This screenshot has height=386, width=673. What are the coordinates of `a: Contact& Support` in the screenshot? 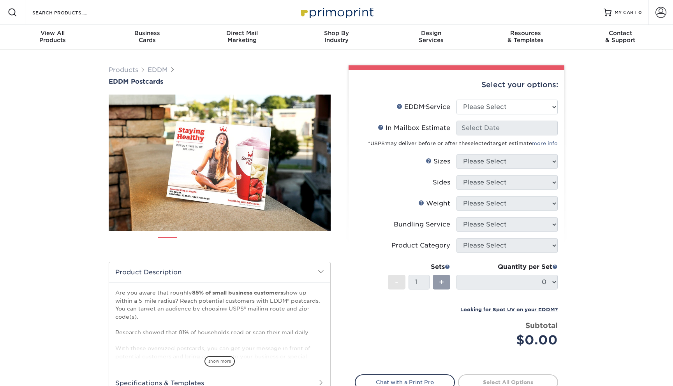 It's located at (620, 37).